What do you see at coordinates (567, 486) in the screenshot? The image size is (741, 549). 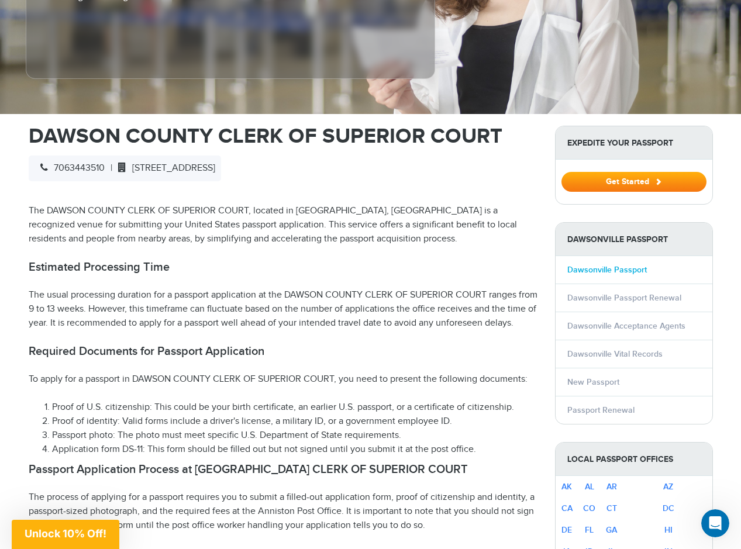 I see `a: AK` at bounding box center [567, 486].